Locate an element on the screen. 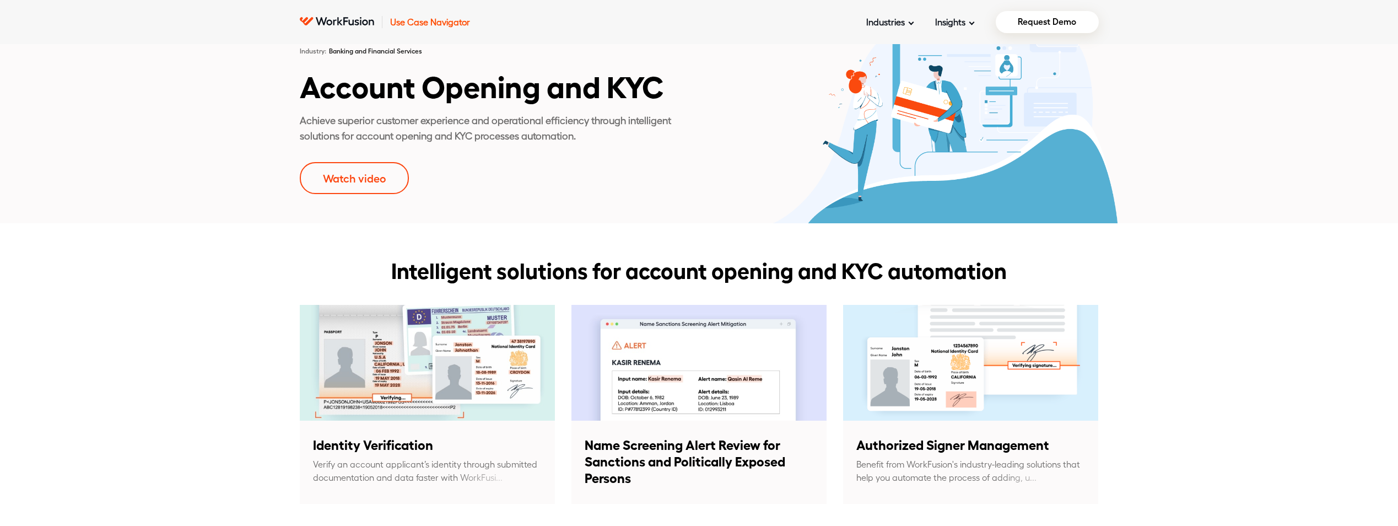  a: Banking and Financial Services is located at coordinates (375, 51).